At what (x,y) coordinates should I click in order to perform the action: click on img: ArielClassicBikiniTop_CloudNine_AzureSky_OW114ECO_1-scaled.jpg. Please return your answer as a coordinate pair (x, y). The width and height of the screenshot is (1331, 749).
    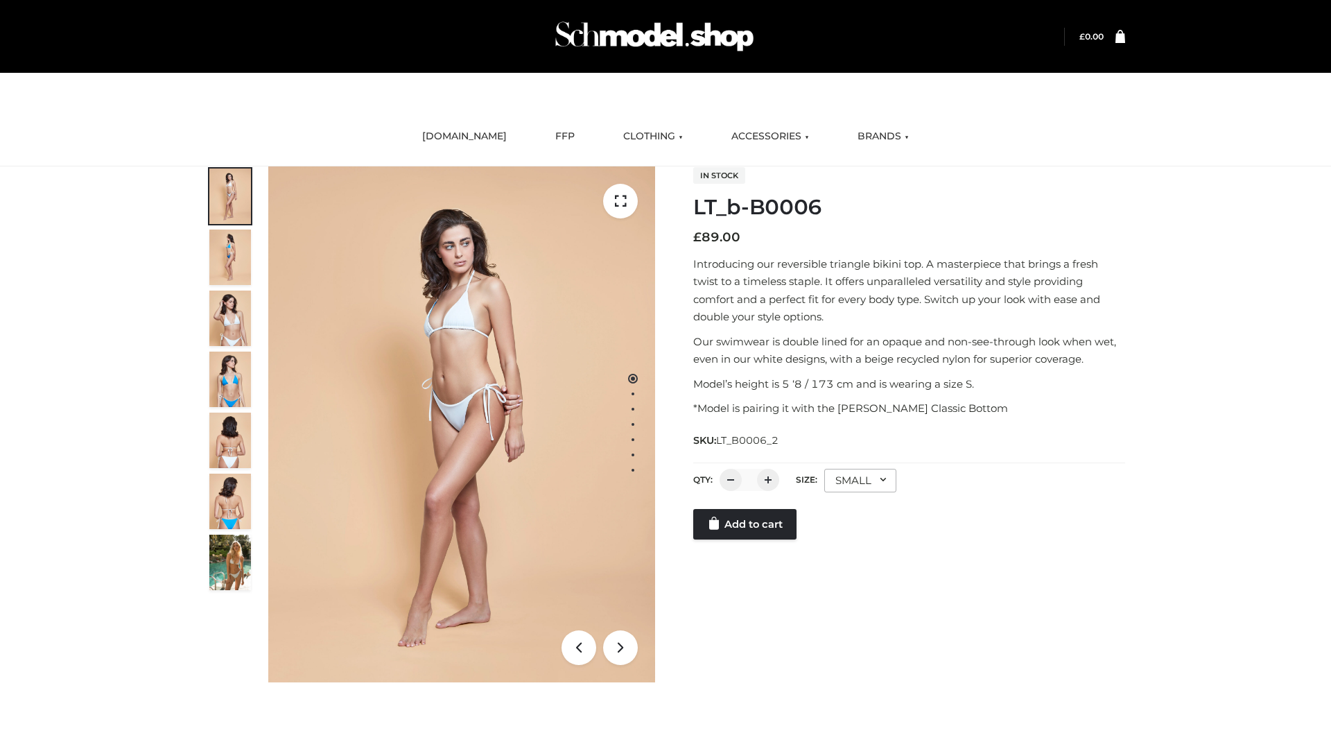
    Looking at the image, I should click on (230, 196).